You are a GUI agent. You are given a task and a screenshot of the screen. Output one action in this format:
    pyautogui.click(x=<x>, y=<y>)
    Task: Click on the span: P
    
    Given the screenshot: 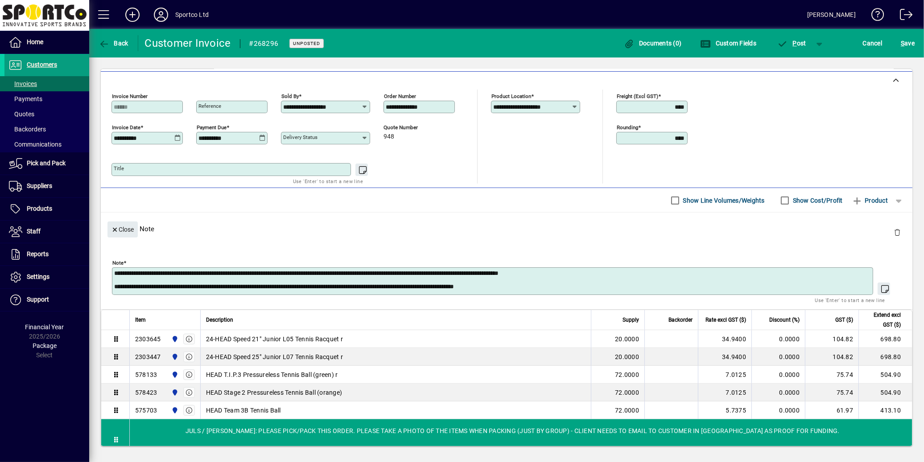 What is the action you would take?
    pyautogui.click(x=795, y=43)
    